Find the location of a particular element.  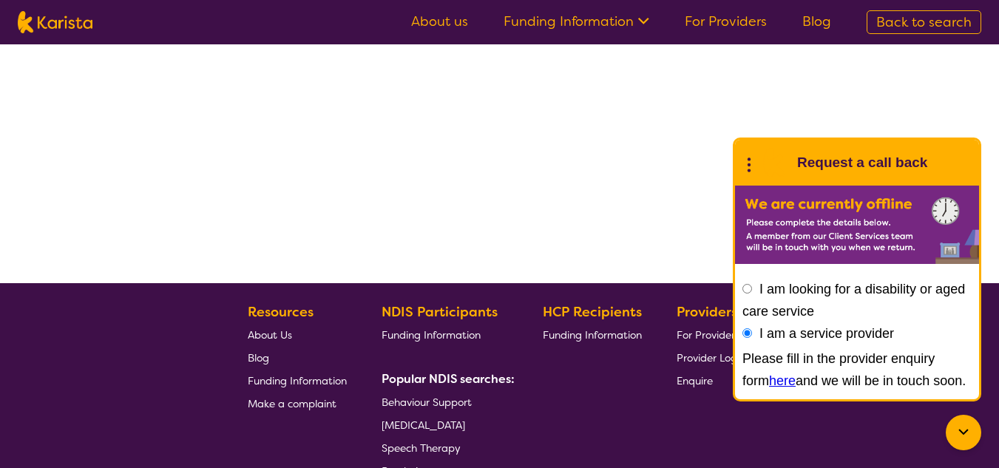

label: I am a service provider is located at coordinates (826, 333).